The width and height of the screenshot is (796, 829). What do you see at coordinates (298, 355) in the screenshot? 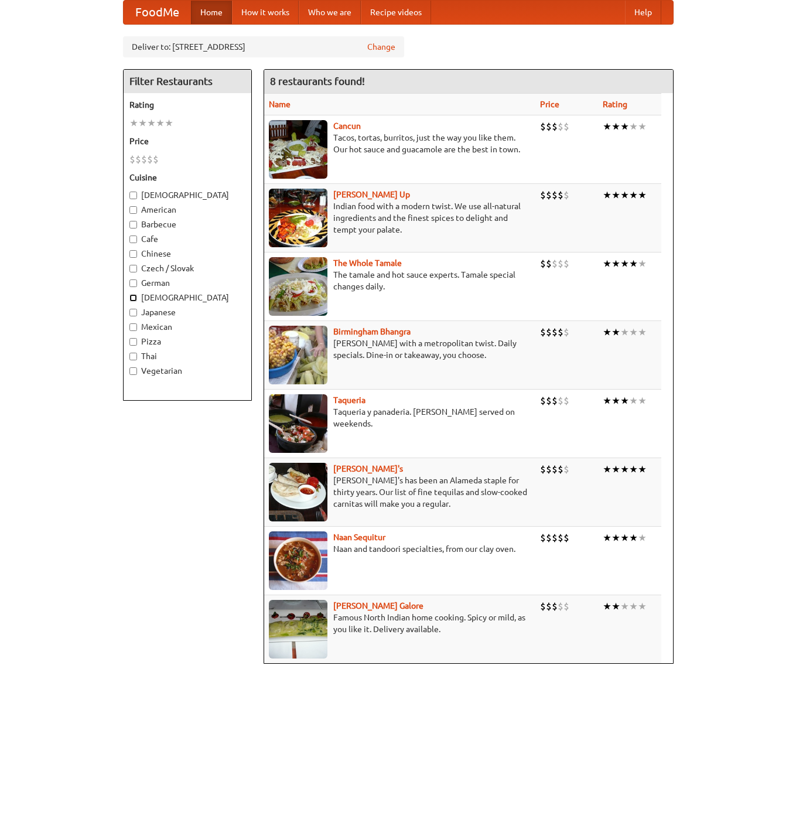
I see `img: bhangra.jpg` at bounding box center [298, 355].